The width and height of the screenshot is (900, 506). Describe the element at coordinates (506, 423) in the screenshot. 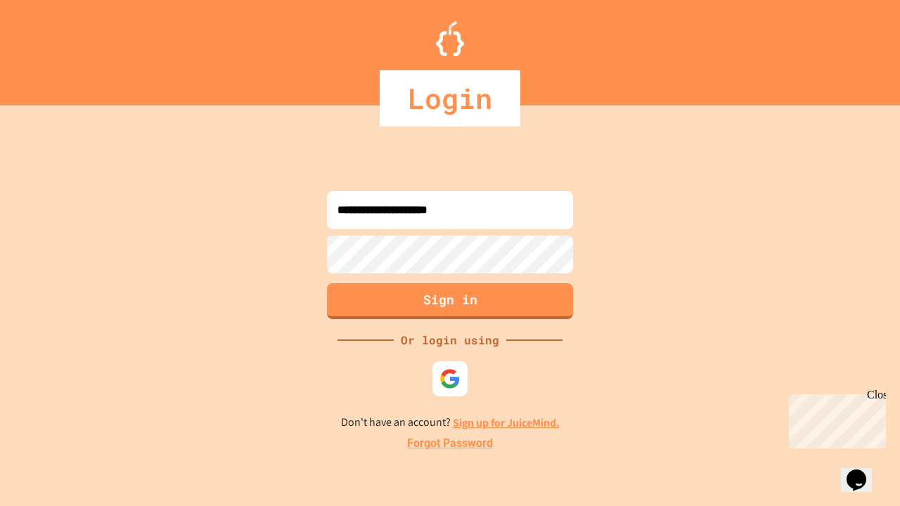

I see `a: Sign up for JuiceMind.` at that location.